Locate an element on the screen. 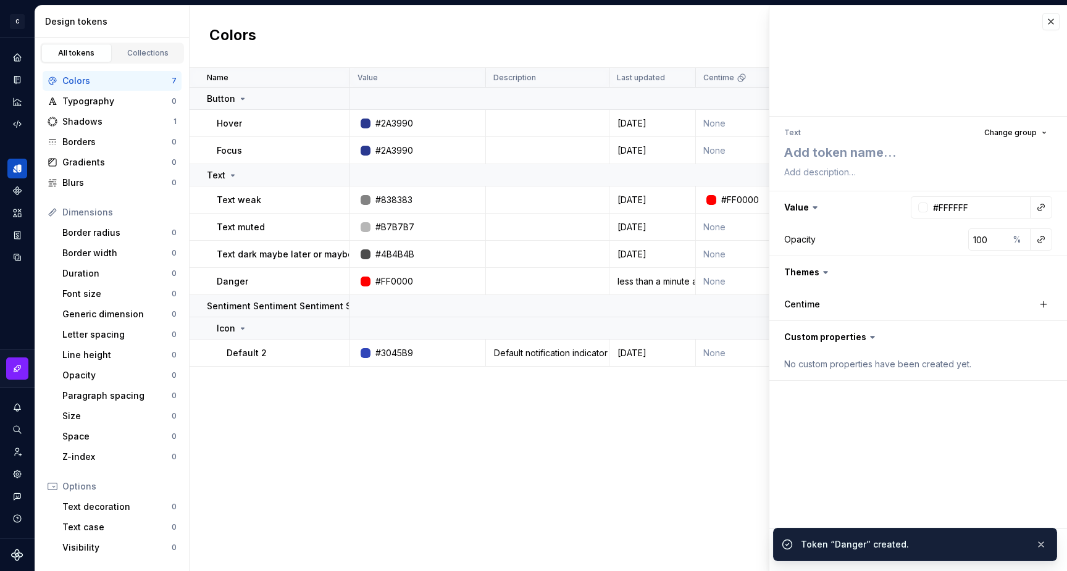 The height and width of the screenshot is (571, 1067). p: Centime is located at coordinates (719, 78).